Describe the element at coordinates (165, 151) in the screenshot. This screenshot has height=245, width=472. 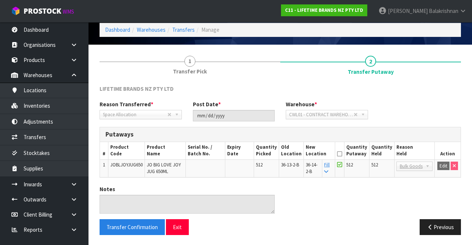
I see `th: Product Name` at that location.